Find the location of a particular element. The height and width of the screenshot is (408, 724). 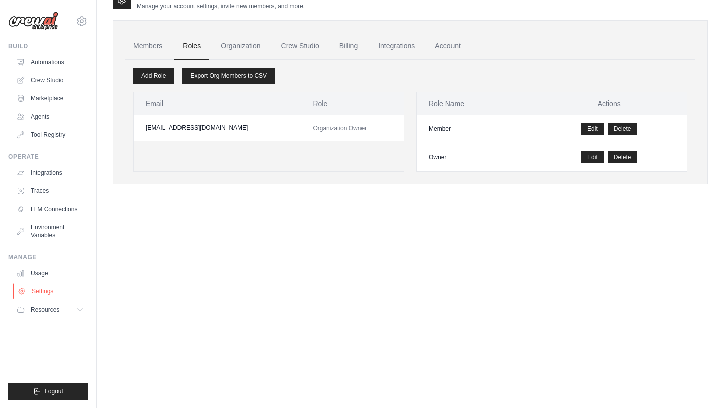

th: Actions is located at coordinates (609, 104).